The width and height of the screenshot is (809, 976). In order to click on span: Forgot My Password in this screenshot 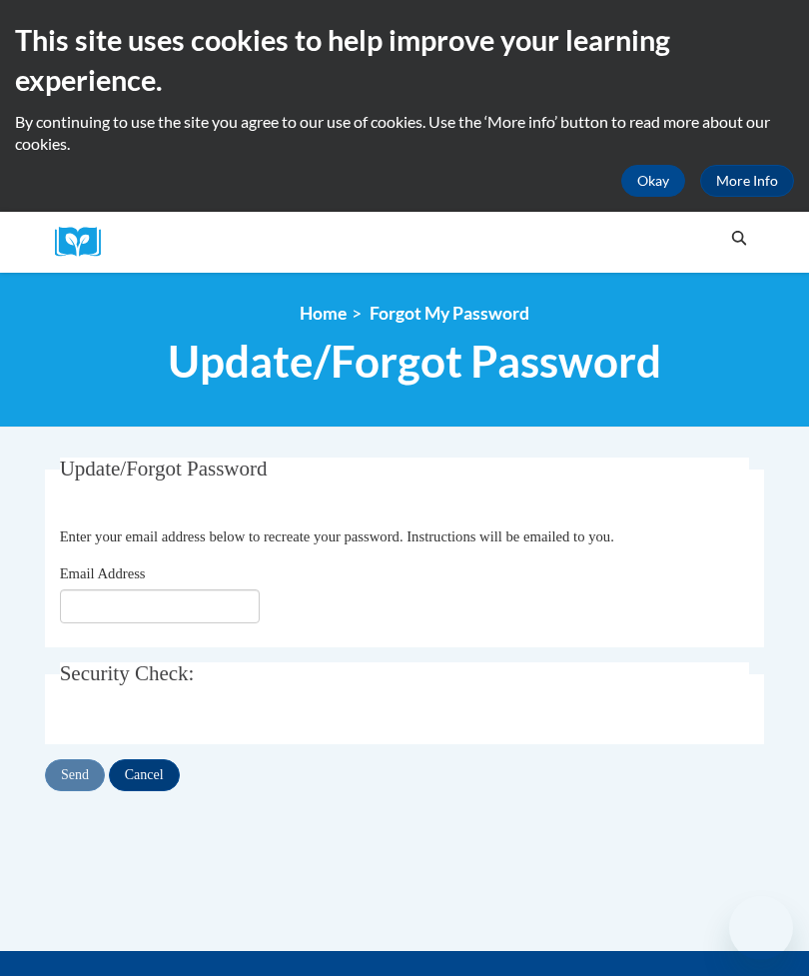, I will do `click(450, 313)`.